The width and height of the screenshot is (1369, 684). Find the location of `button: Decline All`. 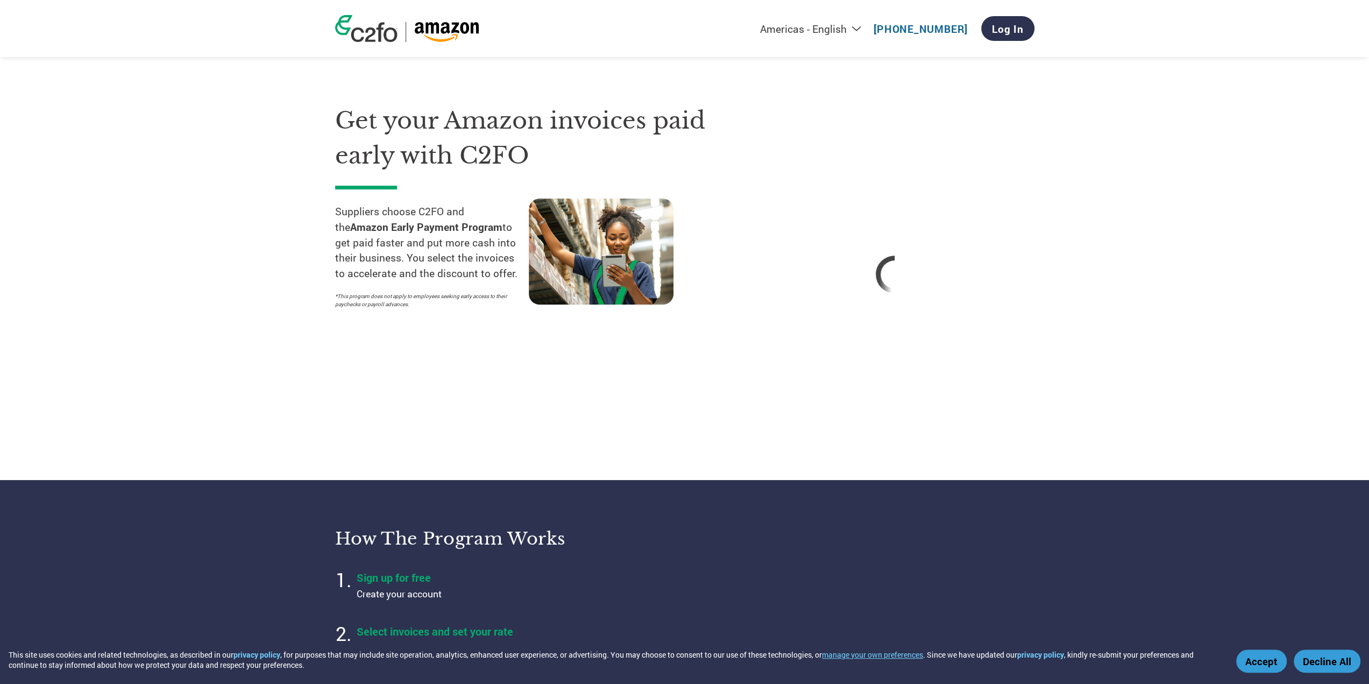

button: Decline All is located at coordinates (1327, 661).